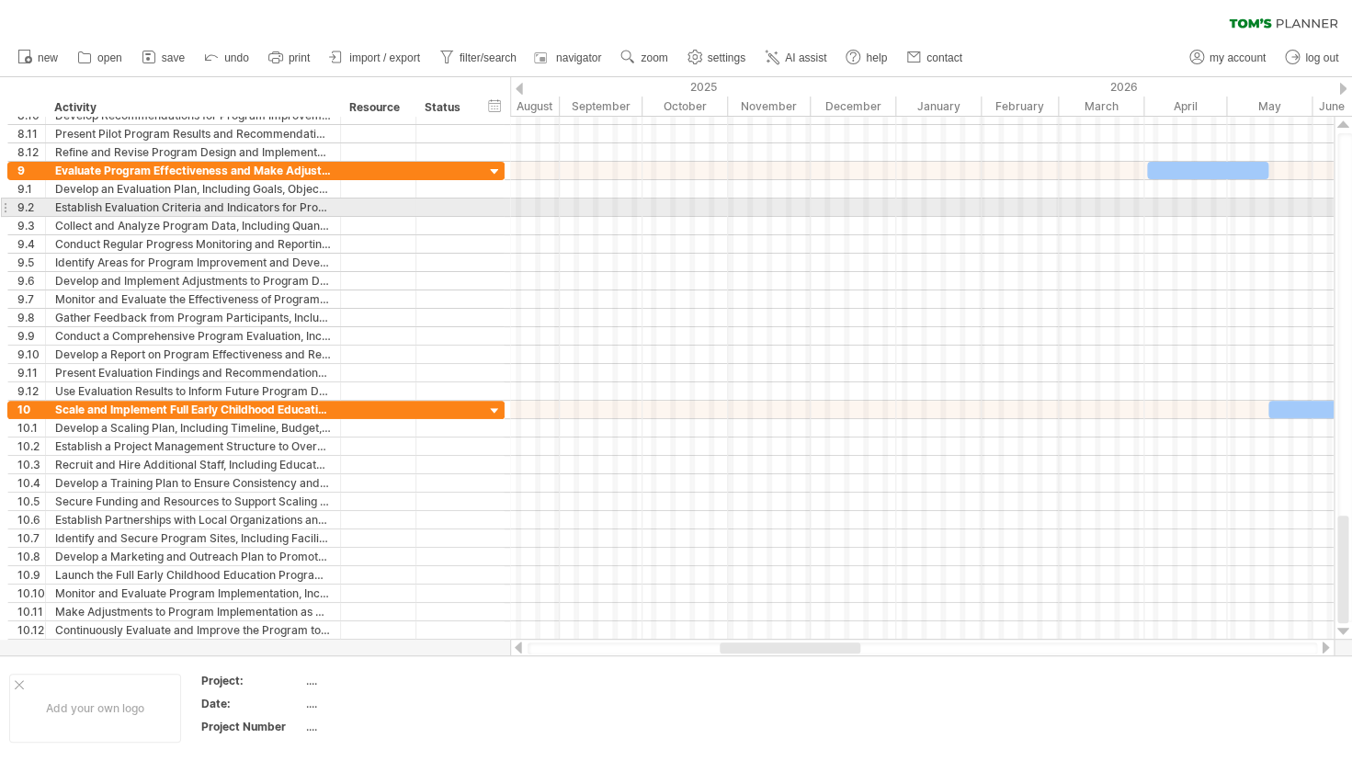 The height and width of the screenshot is (761, 1352). I want to click on div: 9.5, so click(31, 262).